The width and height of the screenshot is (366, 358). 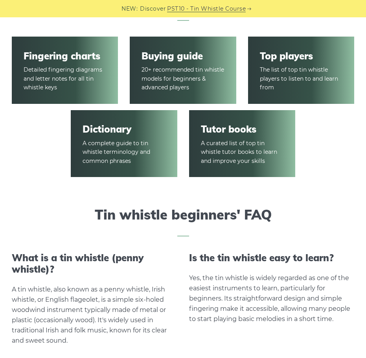 I want to click on h3: Is the tin whistle easy to learn?, so click(x=272, y=258).